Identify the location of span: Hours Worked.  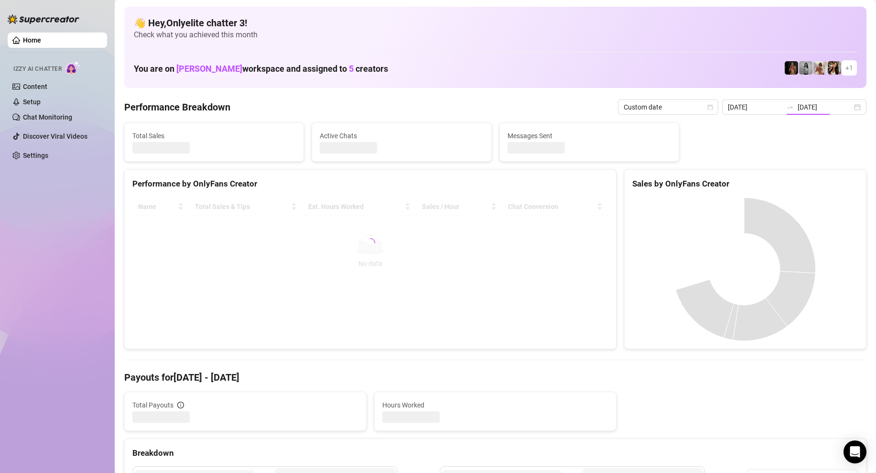
(495, 405).